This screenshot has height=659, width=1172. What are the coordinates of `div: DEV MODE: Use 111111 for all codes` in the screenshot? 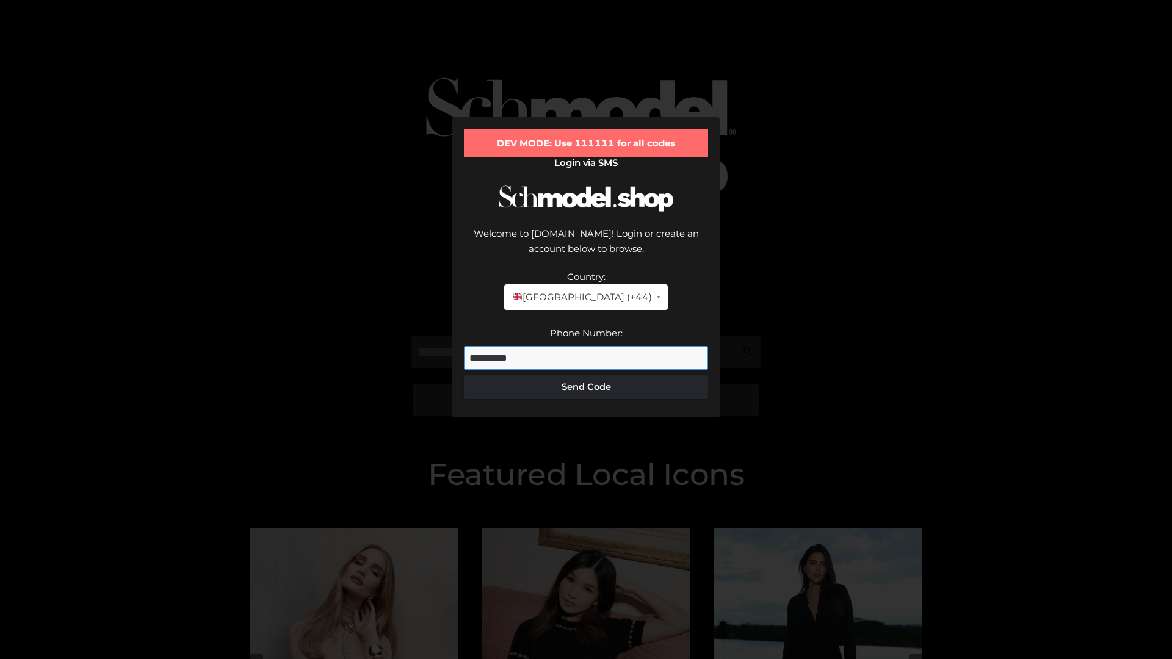 It's located at (586, 143).